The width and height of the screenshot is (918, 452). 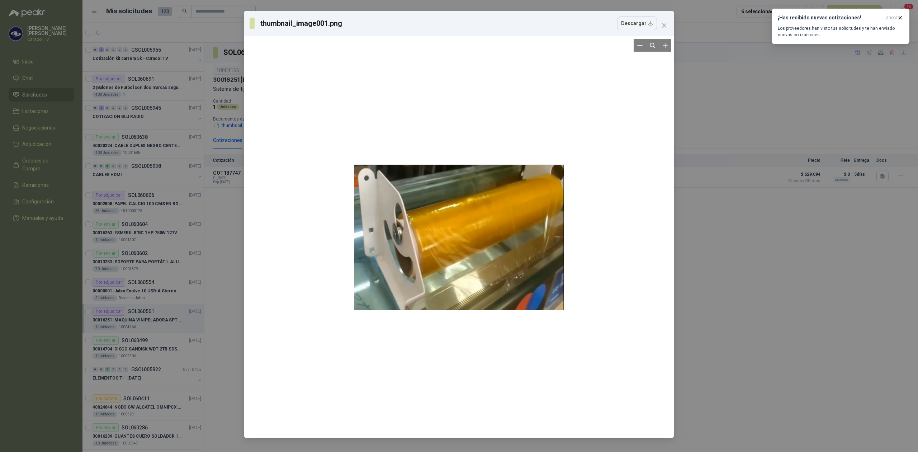 I want to click on button: Close, so click(x=664, y=25).